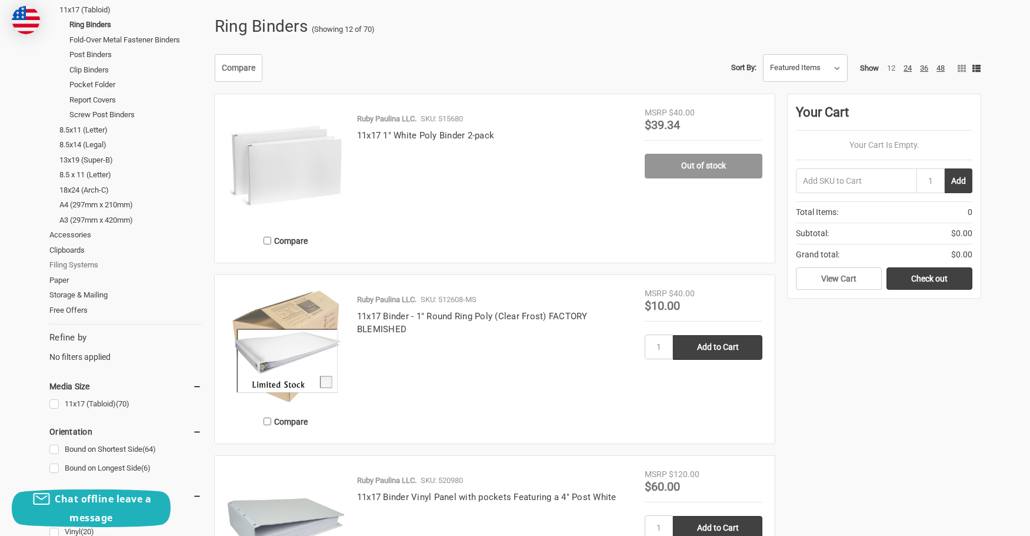  I want to click on img: duty and tax information for United States, so click(26, 20).